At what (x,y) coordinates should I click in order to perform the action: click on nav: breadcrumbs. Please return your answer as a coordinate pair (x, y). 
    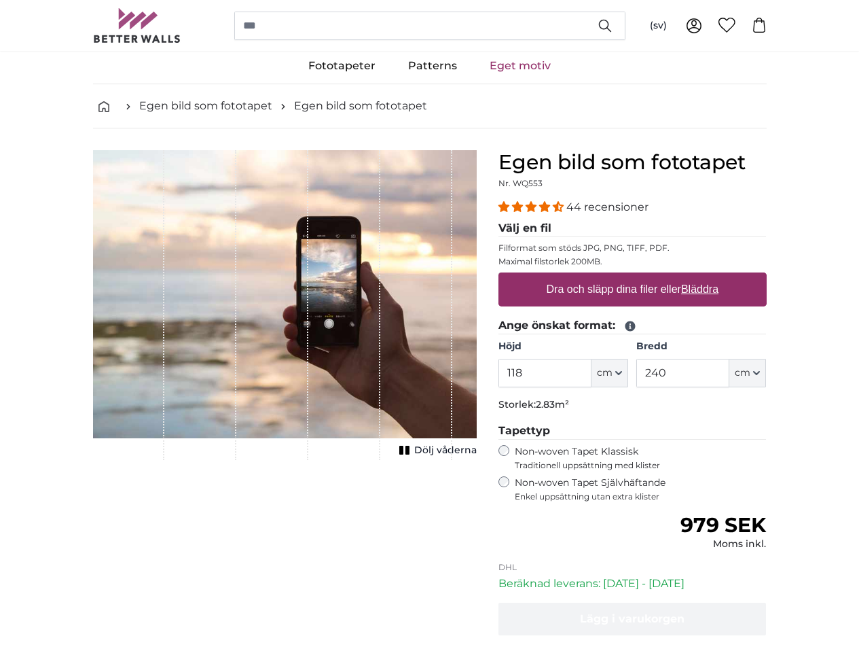
    Looking at the image, I should click on (430, 106).